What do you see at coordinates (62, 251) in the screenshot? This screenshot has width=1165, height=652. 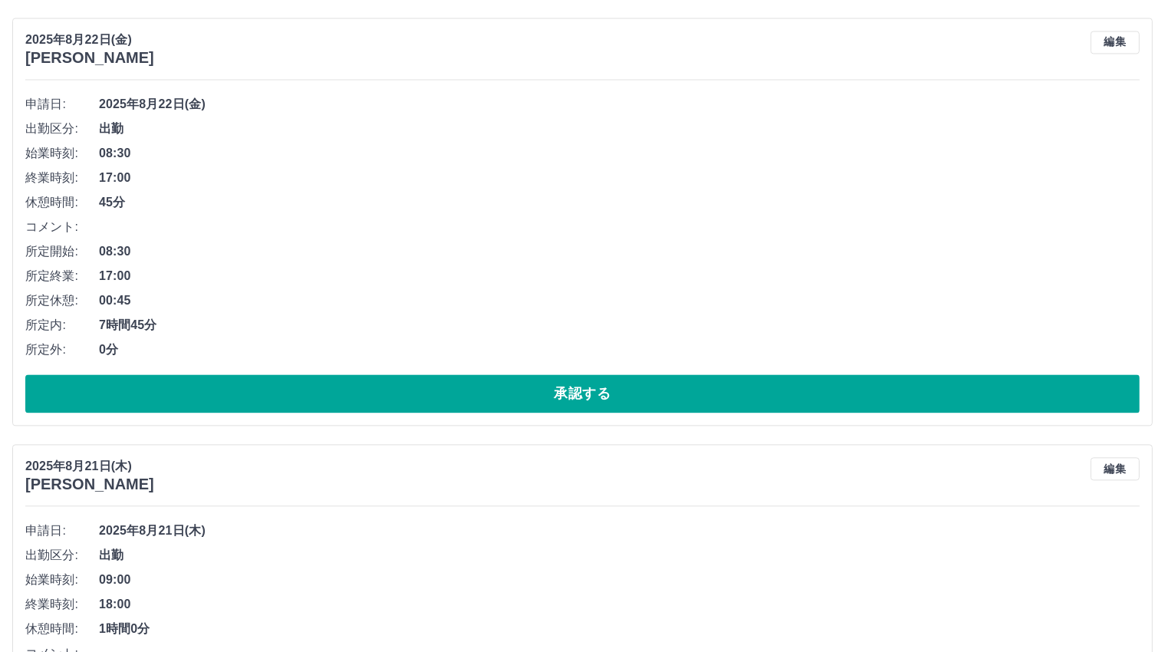 I see `span: 所定開始:` at bounding box center [62, 251].